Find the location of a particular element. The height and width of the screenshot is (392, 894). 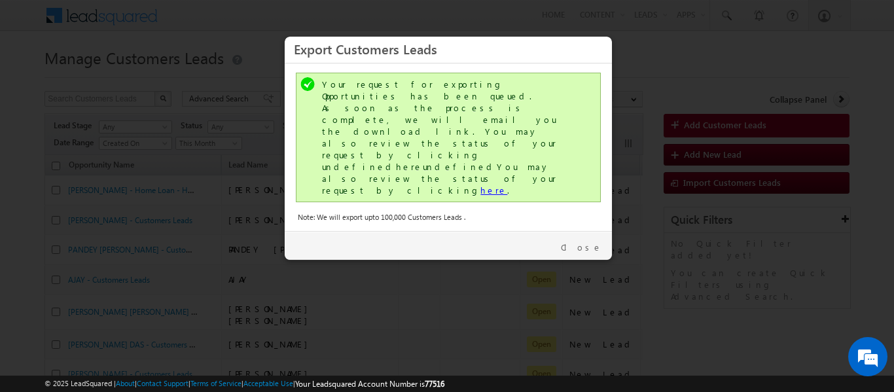

a: Contact Support is located at coordinates (162, 383).